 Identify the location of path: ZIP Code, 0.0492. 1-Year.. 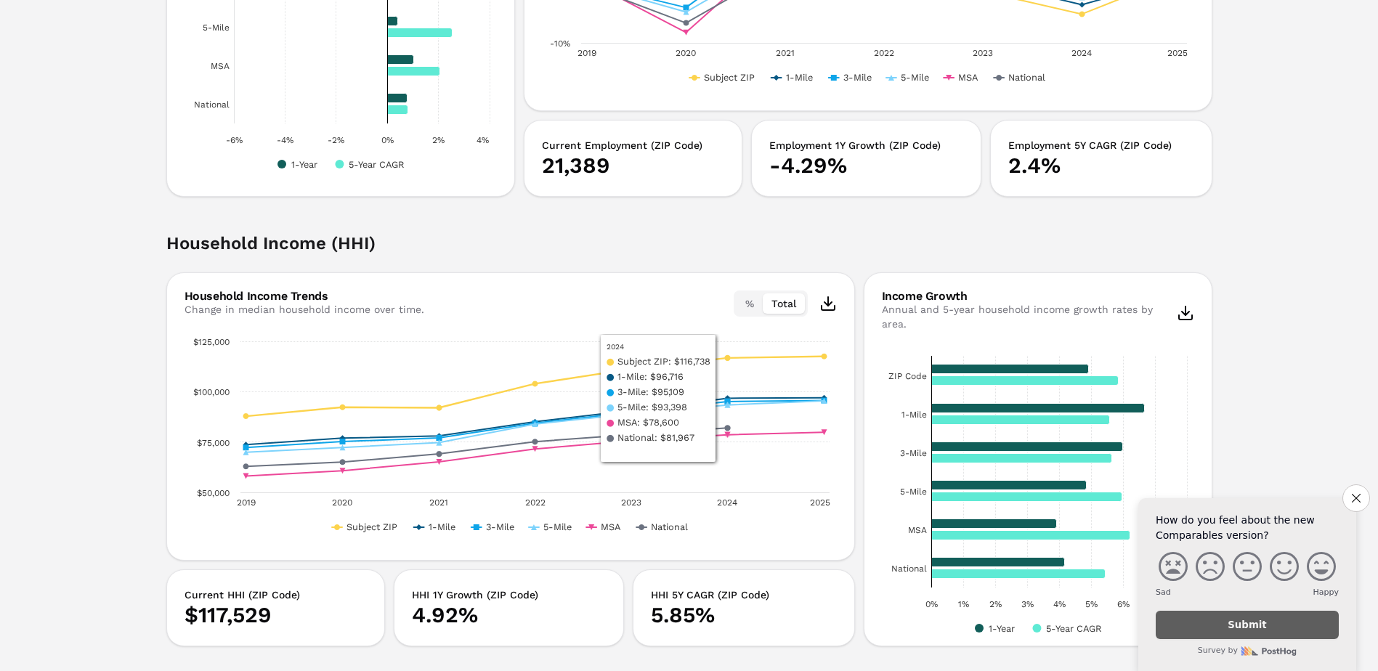
(1010, 369).